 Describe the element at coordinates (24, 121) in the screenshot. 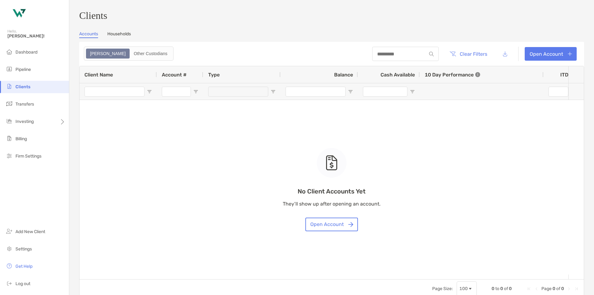

I see `span: Investing` at that location.